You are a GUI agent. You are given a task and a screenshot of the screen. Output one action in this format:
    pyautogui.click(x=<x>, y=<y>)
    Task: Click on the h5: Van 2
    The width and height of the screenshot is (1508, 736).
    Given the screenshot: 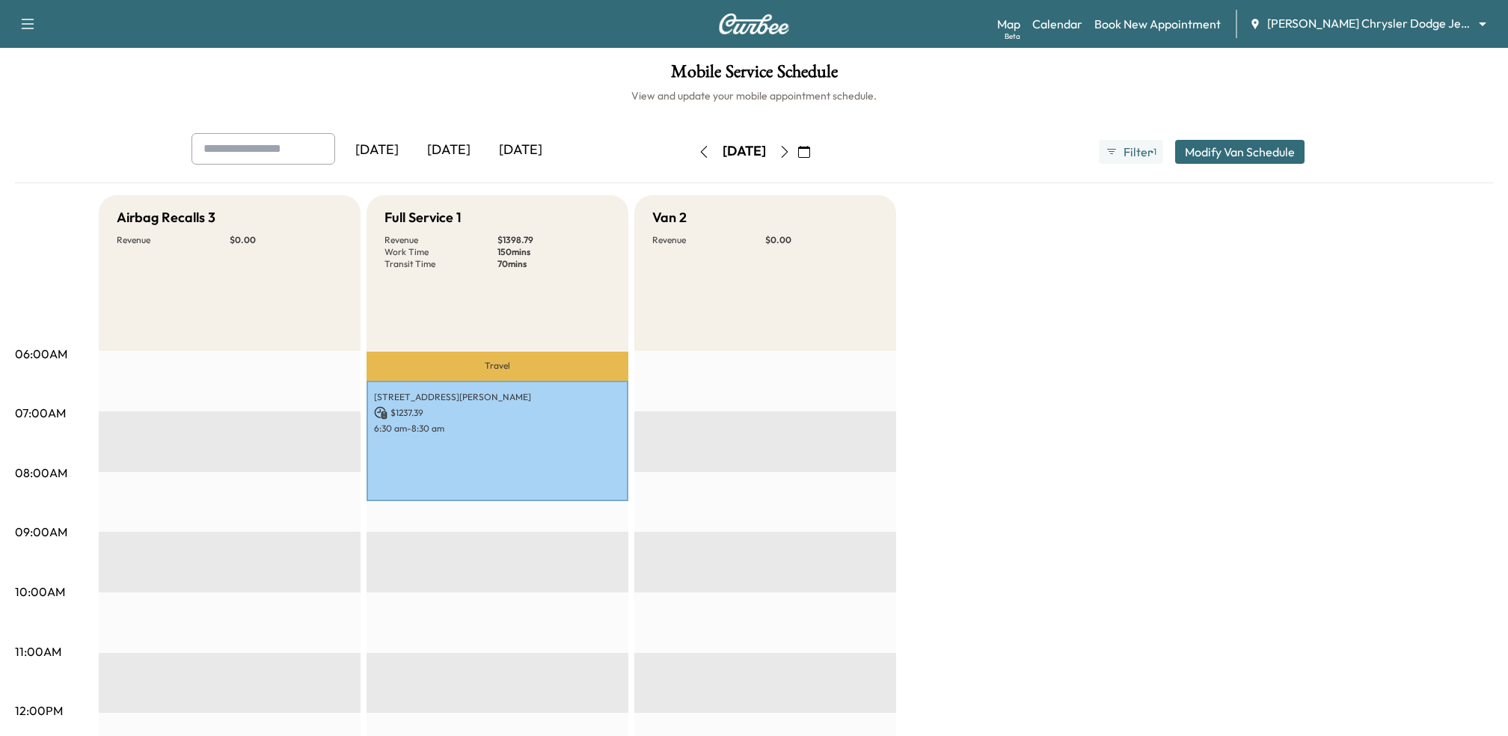 What is the action you would take?
    pyautogui.click(x=669, y=218)
    